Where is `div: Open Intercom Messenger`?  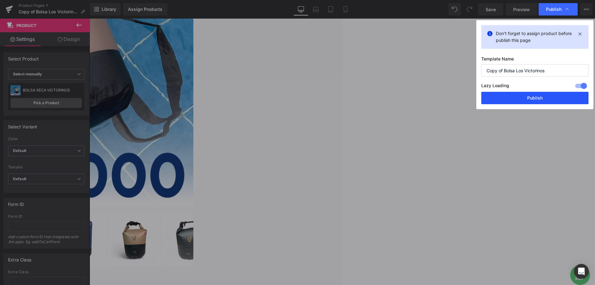 div: Open Intercom Messenger is located at coordinates (581, 271).